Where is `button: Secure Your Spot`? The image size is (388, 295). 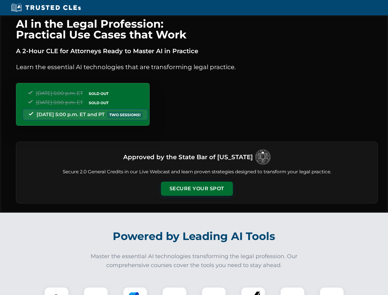
button: Secure Your Spot is located at coordinates (197, 189).